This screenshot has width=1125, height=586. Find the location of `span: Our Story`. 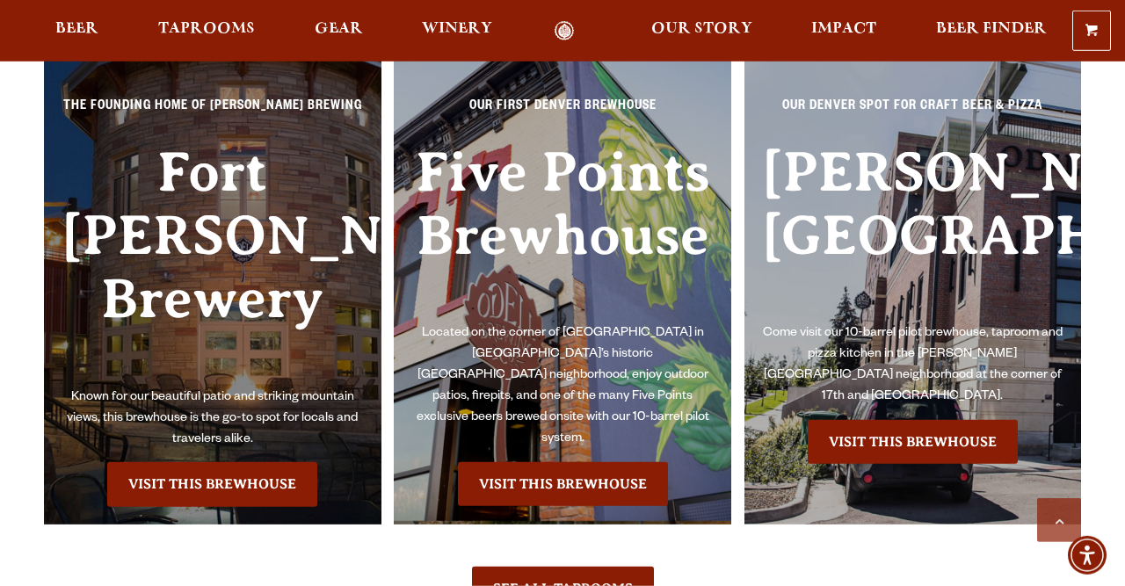

span: Our Story is located at coordinates (701, 29).